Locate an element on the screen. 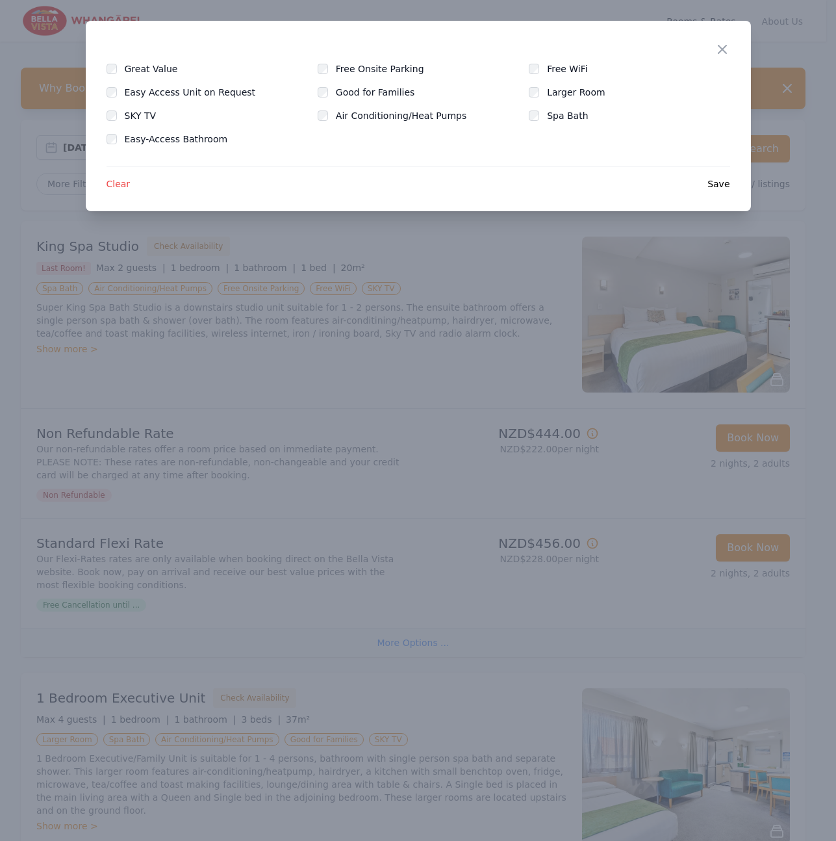 This screenshot has width=836, height=841. label: Good for Families is located at coordinates (383, 92).